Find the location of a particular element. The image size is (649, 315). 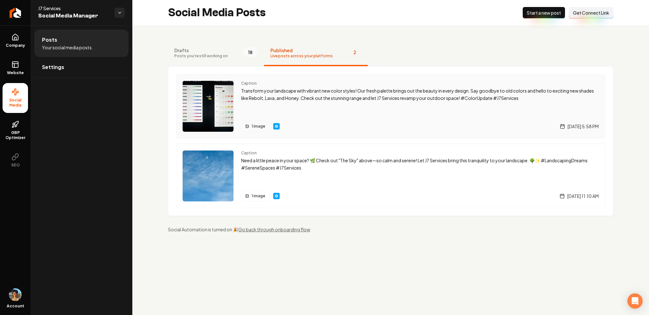

span: GBP Optimizer is located at coordinates (15, 135).